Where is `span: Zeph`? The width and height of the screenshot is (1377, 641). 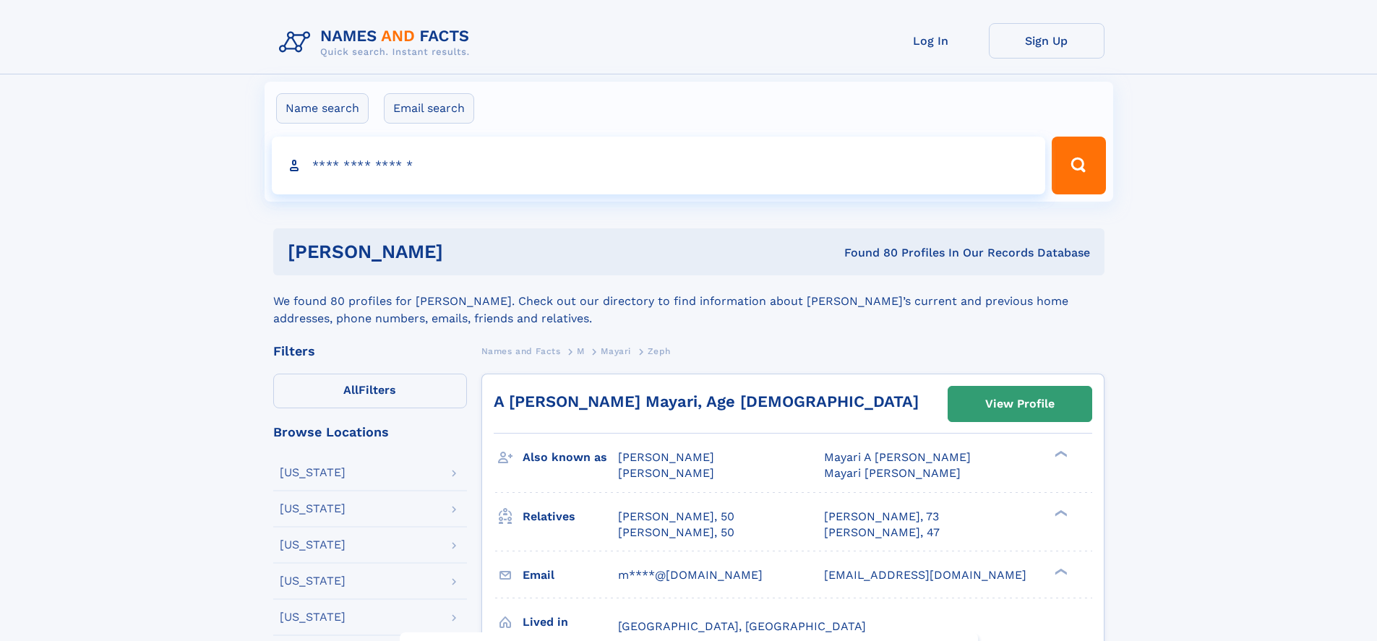 span: Zeph is located at coordinates (659, 351).